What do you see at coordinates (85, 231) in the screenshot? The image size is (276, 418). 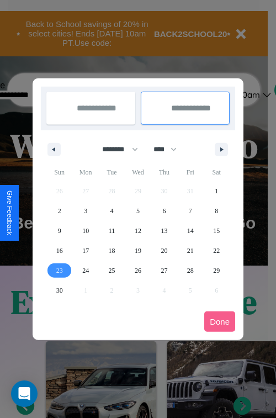 I see `span: 10` at bounding box center [85, 231].